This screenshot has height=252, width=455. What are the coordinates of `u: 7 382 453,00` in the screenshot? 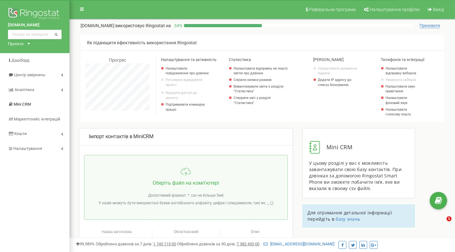 It's located at (248, 244).